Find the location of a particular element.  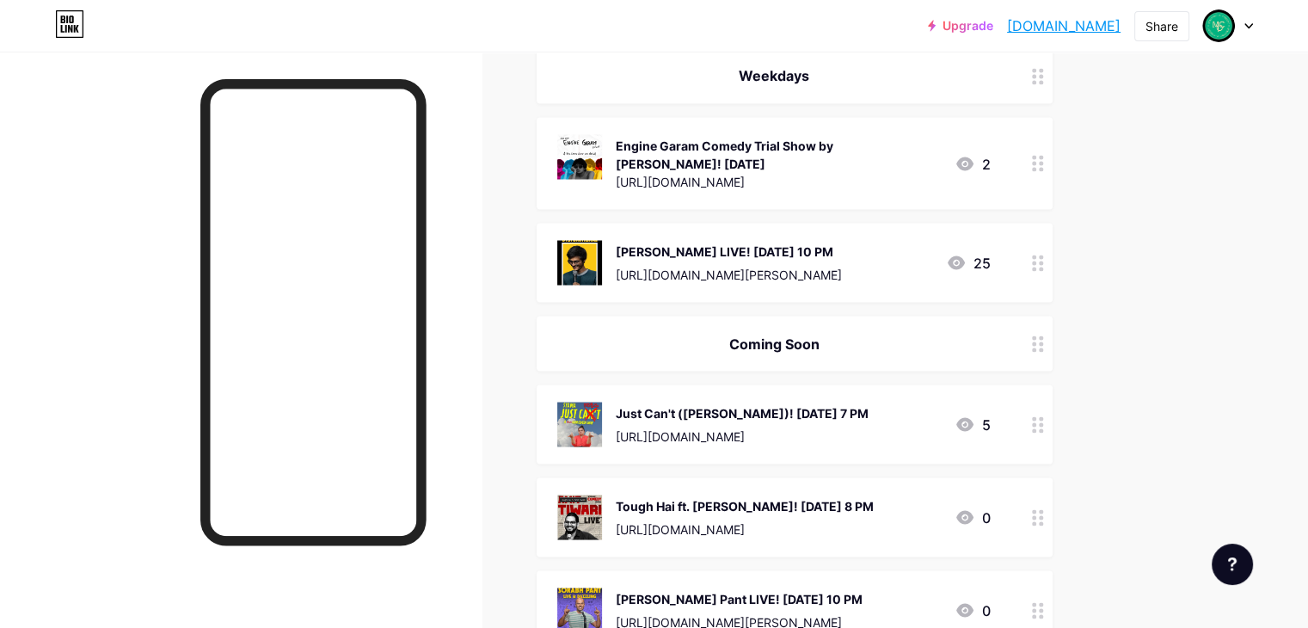

a: Upgrade is located at coordinates (960, 26).